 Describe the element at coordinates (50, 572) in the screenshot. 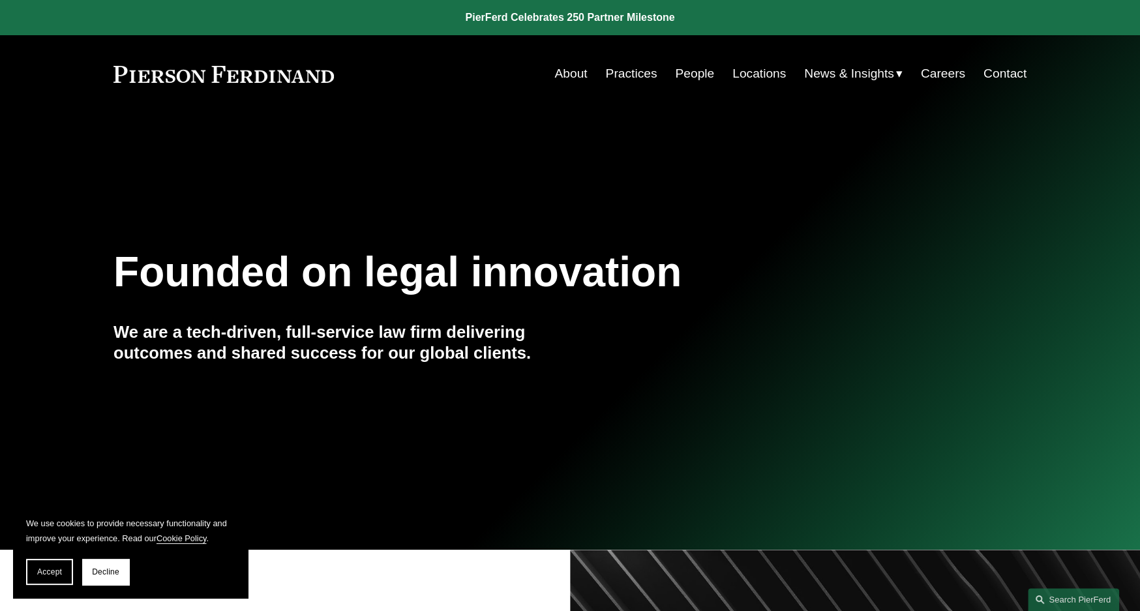

I see `span: Accept` at that location.